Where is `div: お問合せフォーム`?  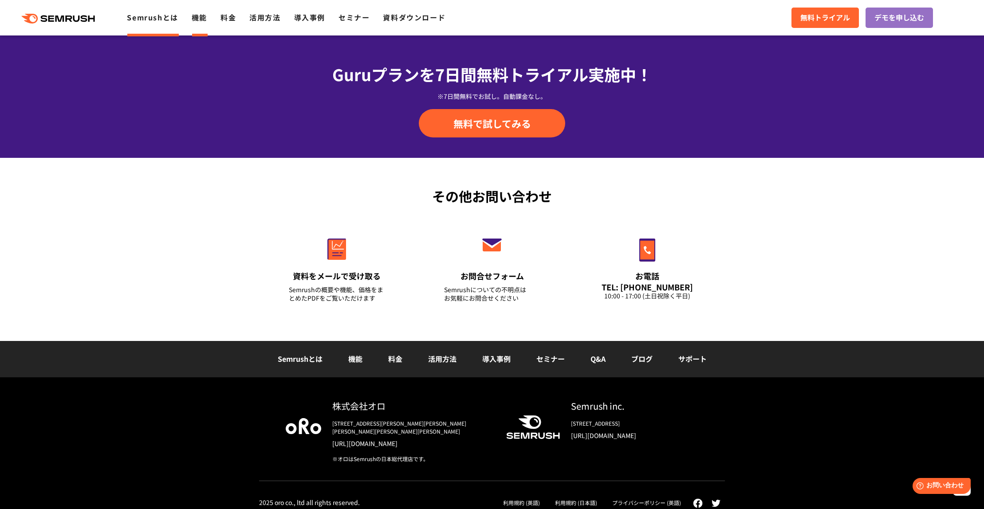
div: お問合せフォーム is located at coordinates (492, 276).